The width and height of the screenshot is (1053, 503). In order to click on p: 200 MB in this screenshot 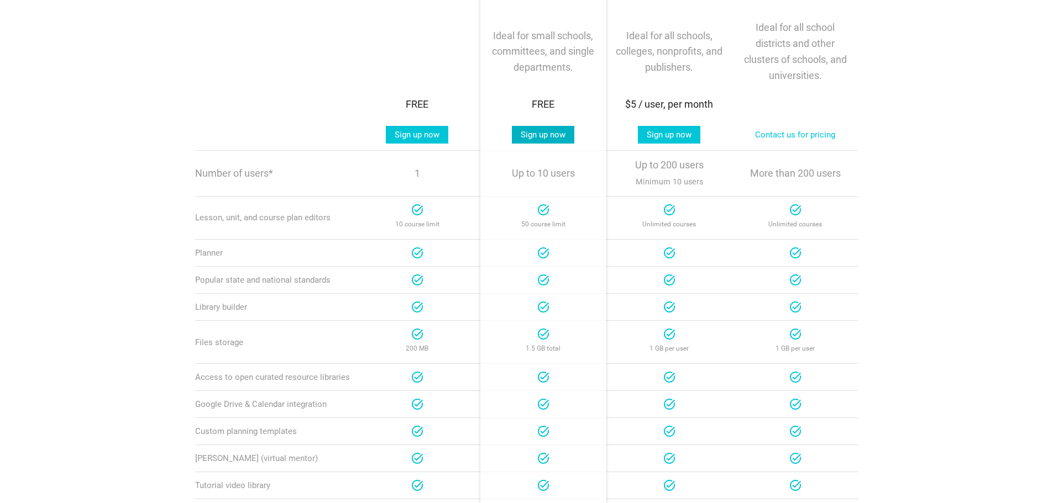, I will do `click(417, 349)`.